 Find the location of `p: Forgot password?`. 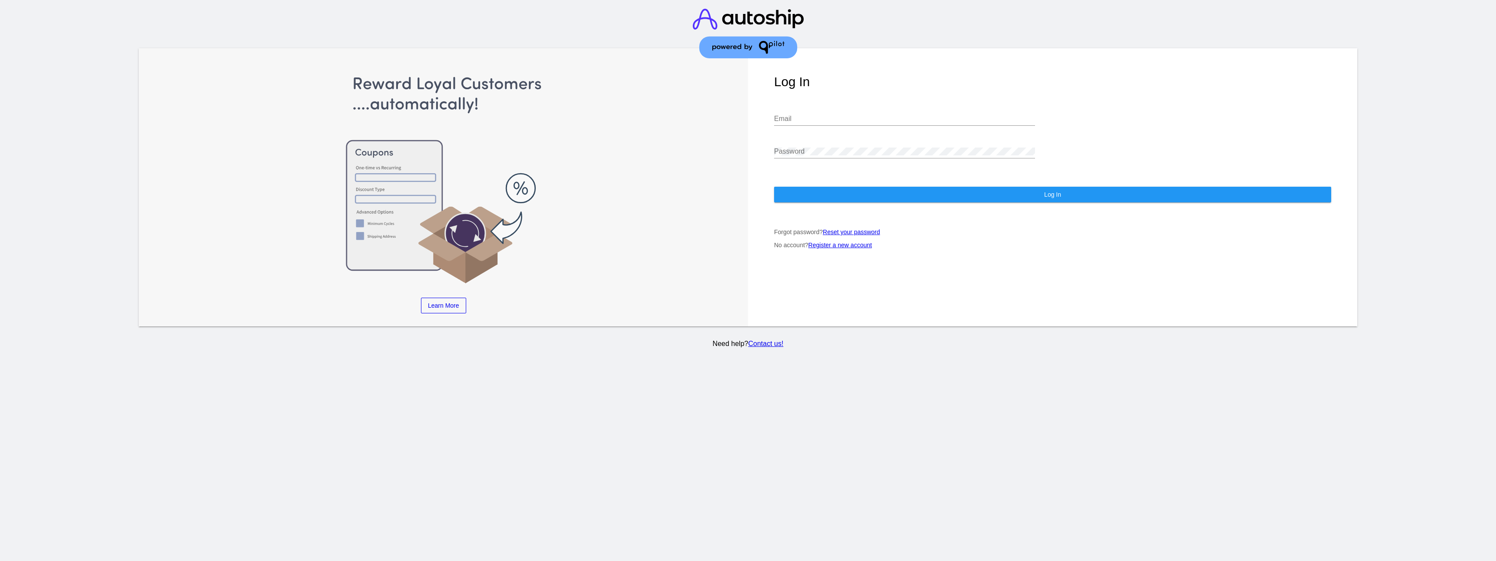

p: Forgot password? is located at coordinates (1053, 232).